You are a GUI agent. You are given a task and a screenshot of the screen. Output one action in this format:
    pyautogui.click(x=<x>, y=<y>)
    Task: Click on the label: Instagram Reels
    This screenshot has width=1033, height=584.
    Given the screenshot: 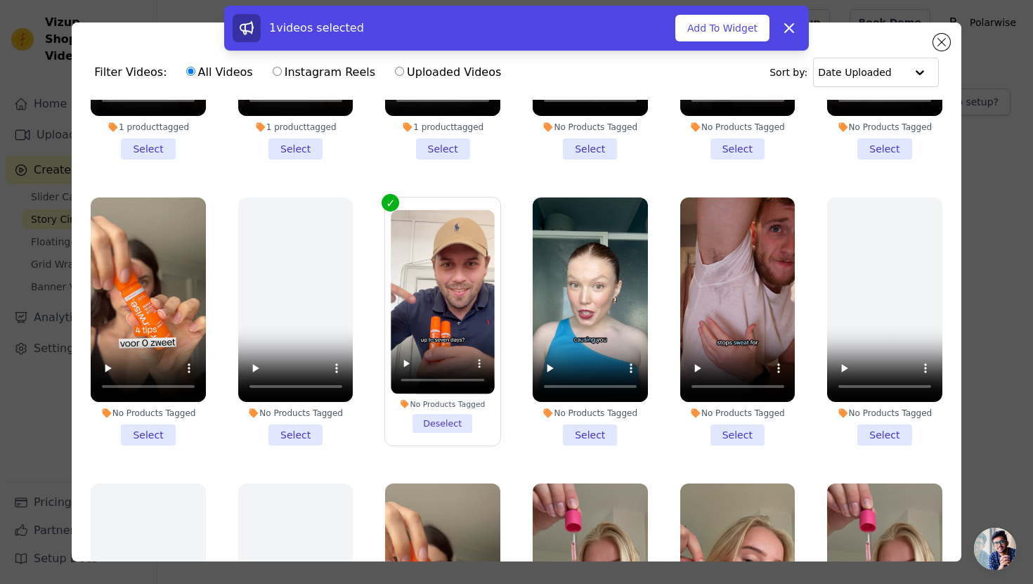 What is the action you would take?
    pyautogui.click(x=324, y=72)
    